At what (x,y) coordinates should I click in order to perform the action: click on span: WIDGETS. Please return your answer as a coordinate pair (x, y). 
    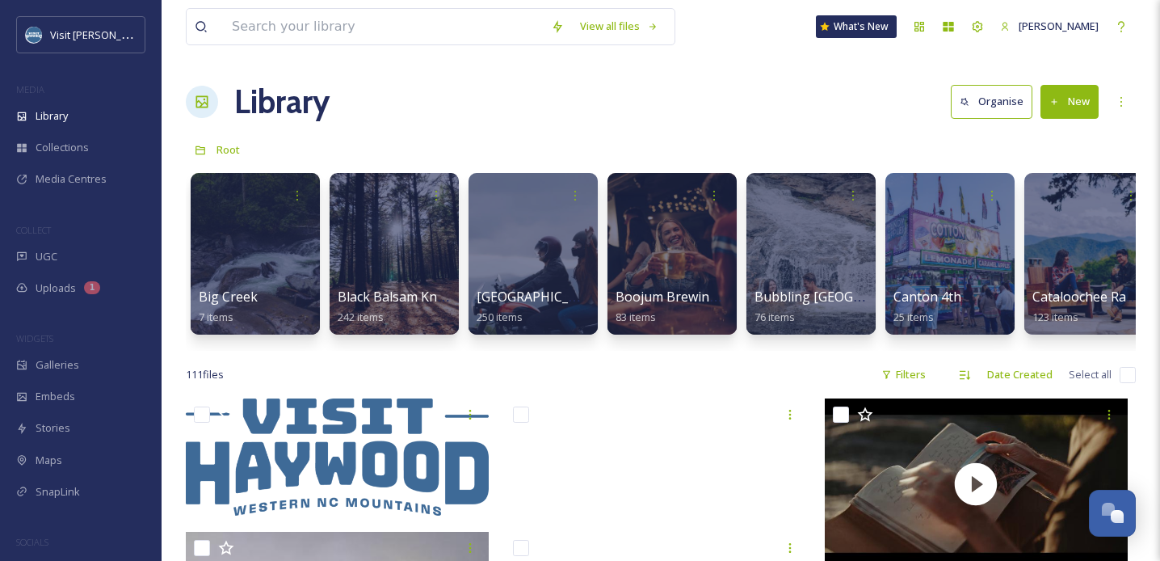
    Looking at the image, I should click on (35, 338).